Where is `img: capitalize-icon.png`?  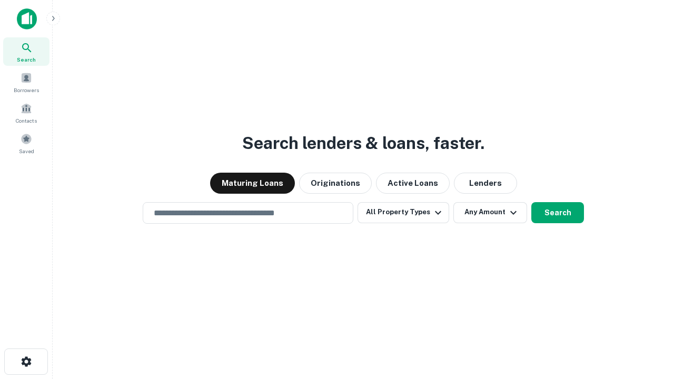 img: capitalize-icon.png is located at coordinates (27, 19).